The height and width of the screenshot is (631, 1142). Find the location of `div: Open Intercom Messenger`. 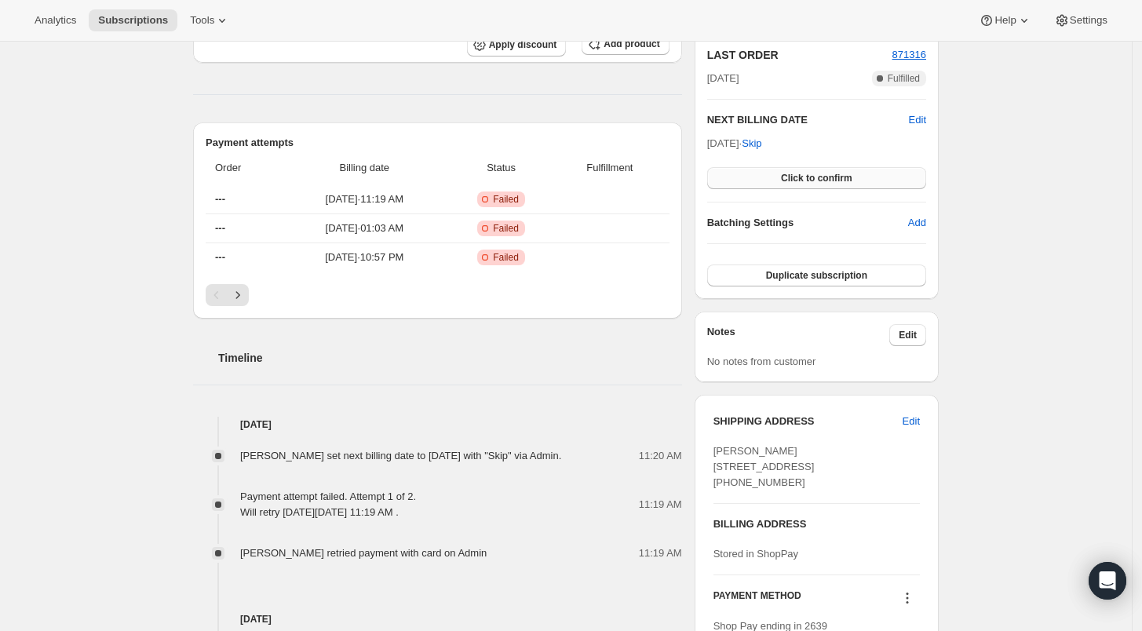

div: Open Intercom Messenger is located at coordinates (1107, 581).